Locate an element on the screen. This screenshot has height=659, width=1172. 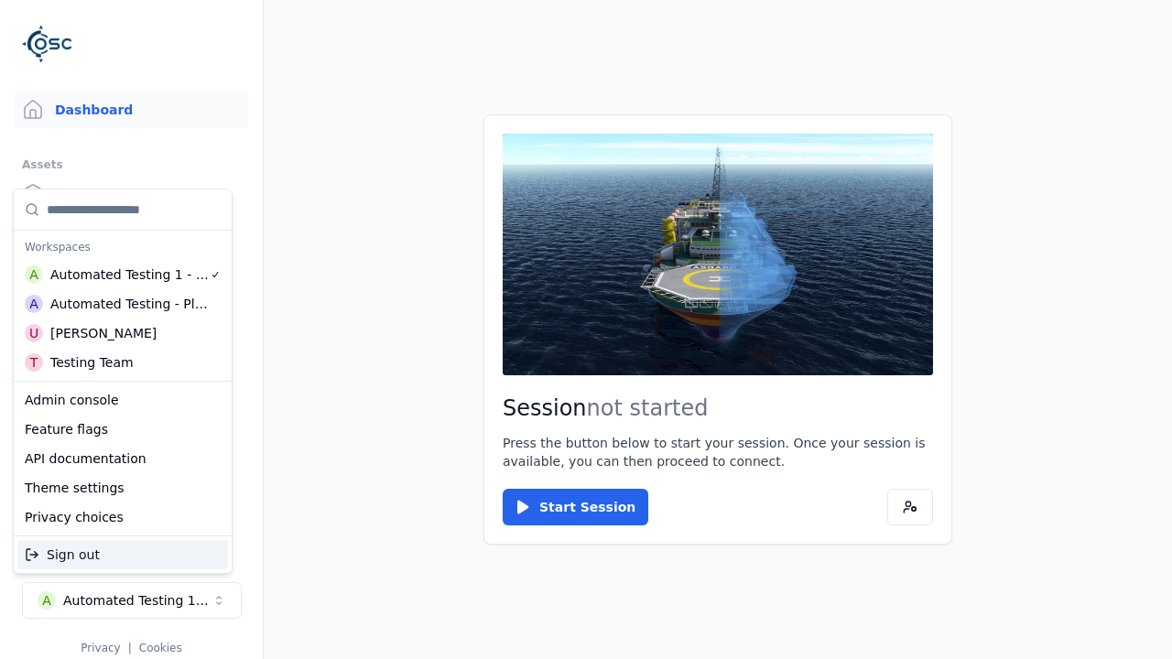
div: Sign out is located at coordinates (123, 555).